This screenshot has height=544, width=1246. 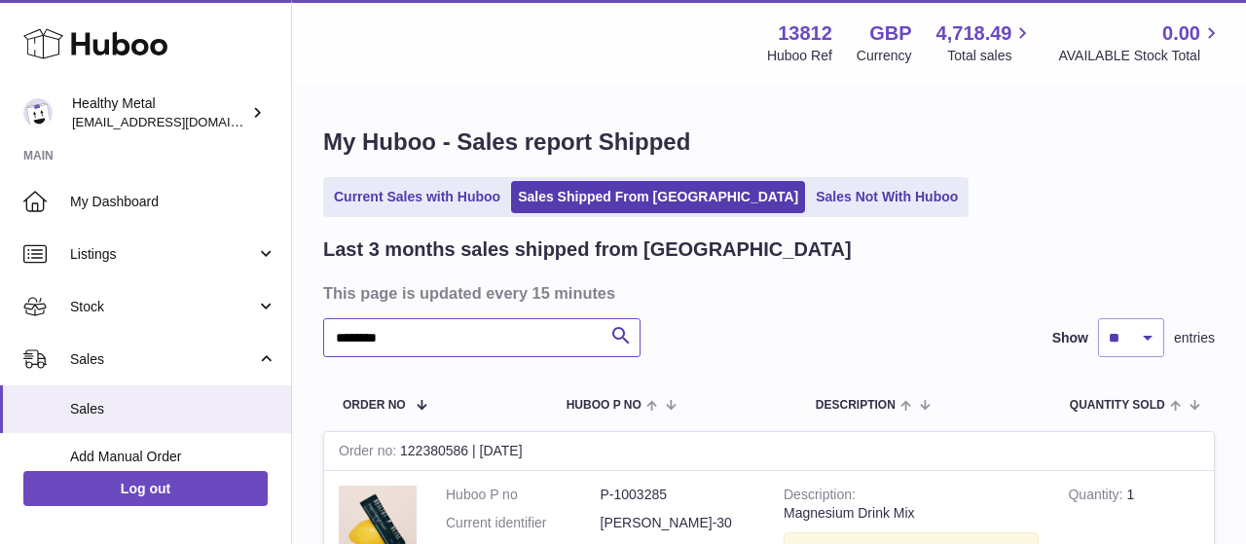 What do you see at coordinates (417, 197) in the screenshot?
I see `a: Current Sales with Huboo` at bounding box center [417, 197].